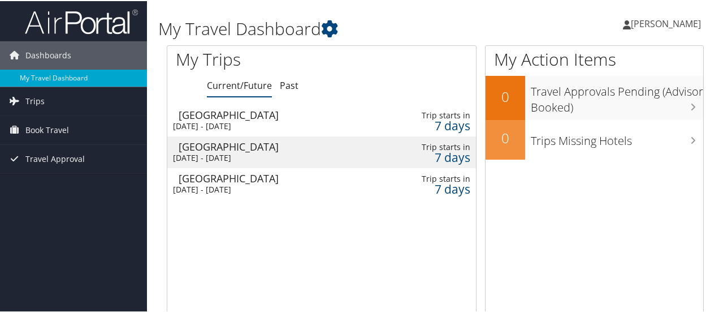 The image size is (719, 312). What do you see at coordinates (617, 137) in the screenshot?
I see `h3: Trips Missing Hotels` at bounding box center [617, 137].